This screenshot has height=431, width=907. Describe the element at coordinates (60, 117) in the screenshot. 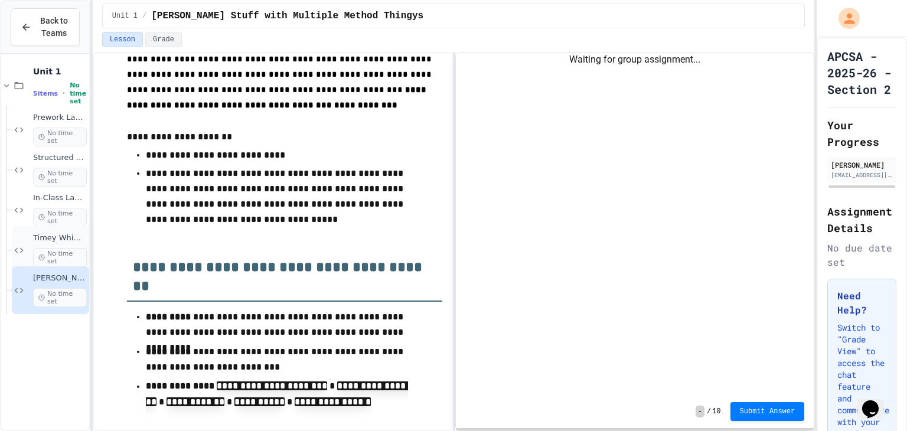

I see `span: Prework Lab - Introducing Errors` at that location.